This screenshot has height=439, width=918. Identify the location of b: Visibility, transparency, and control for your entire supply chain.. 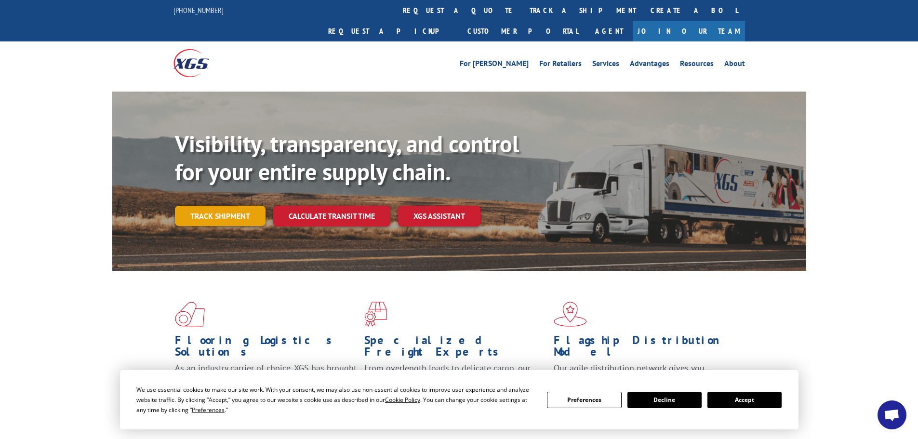
(347, 158).